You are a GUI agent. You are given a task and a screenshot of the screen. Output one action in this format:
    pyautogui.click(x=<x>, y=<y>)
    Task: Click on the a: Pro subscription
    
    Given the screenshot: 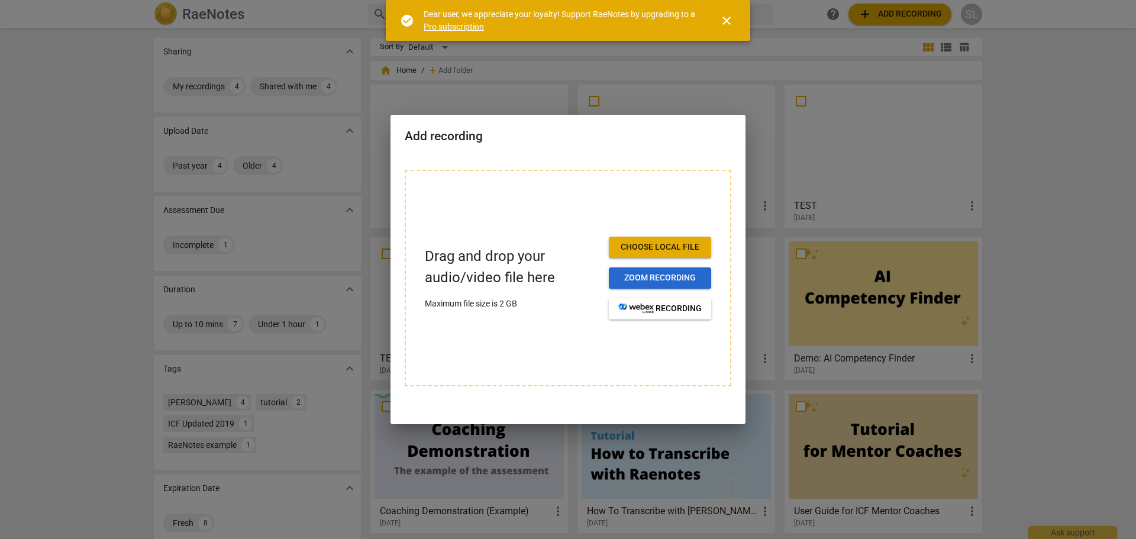 What is the action you would take?
    pyautogui.click(x=454, y=27)
    